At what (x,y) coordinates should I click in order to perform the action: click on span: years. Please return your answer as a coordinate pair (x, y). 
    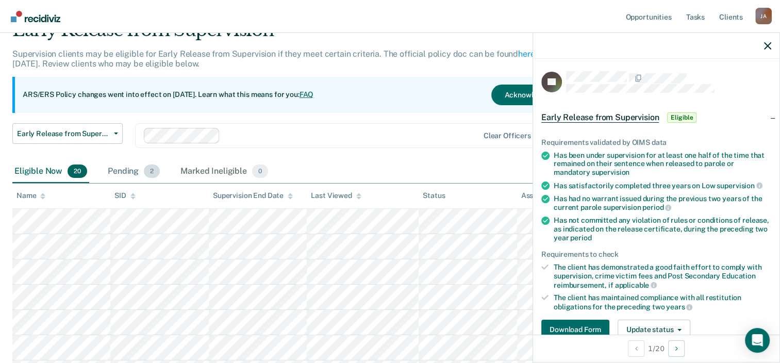
    Looking at the image, I should click on (679, 307).